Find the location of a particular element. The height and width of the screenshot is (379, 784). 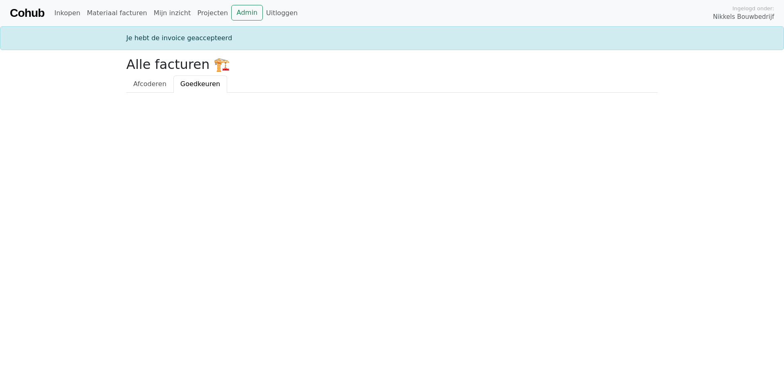

a: Admin is located at coordinates (247, 13).